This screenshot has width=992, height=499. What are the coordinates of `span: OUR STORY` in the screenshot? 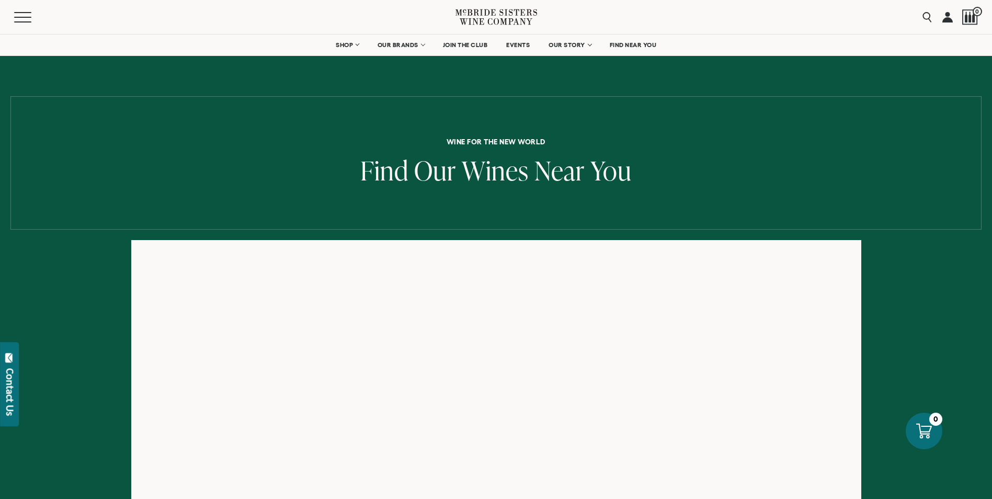 It's located at (567, 45).